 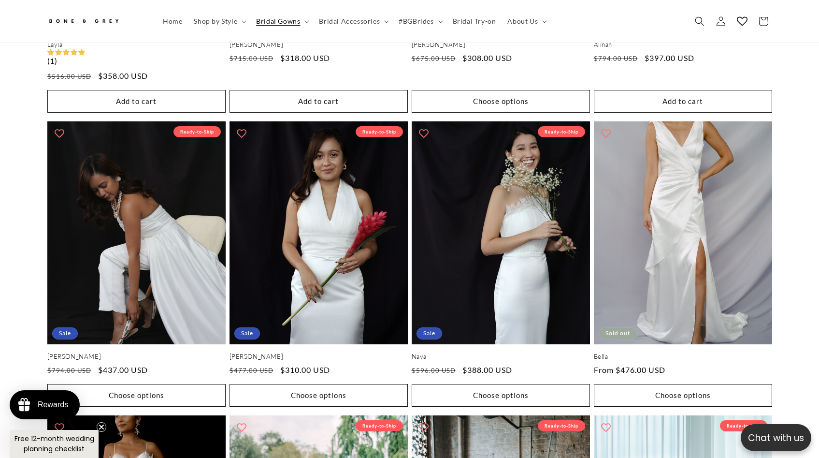 What do you see at coordinates (700, 21) in the screenshot?
I see `summary: Search` at bounding box center [700, 21].